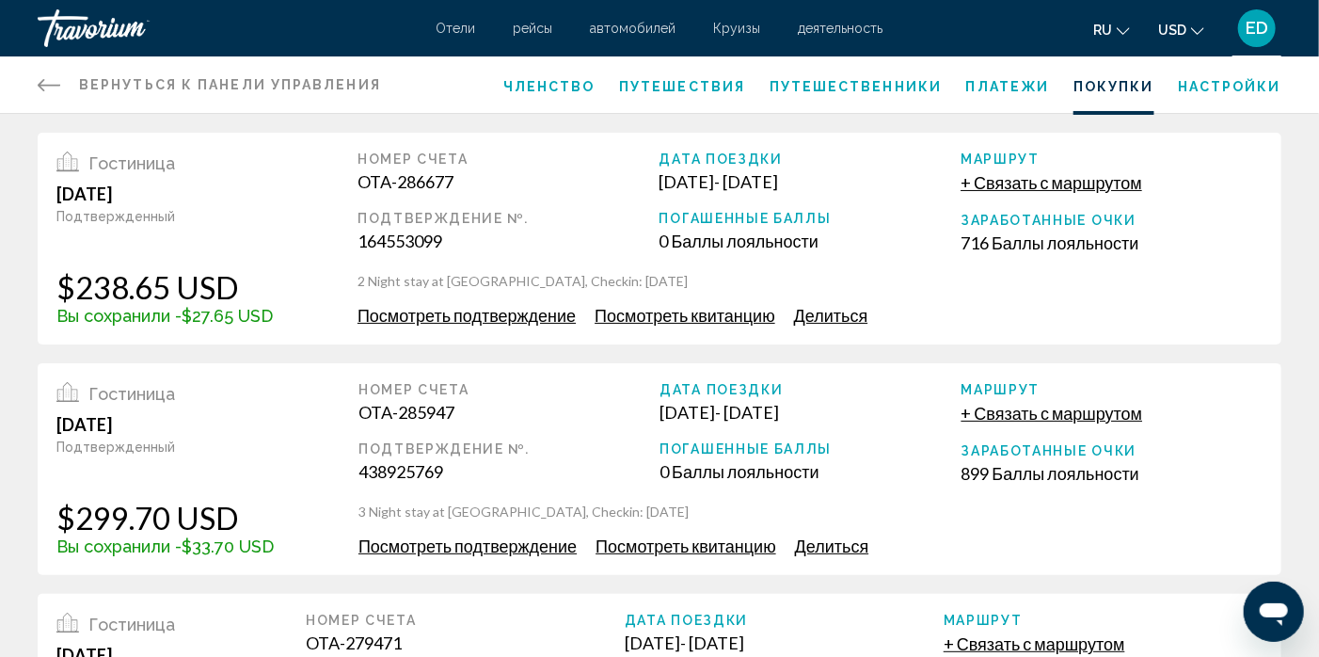 The height and width of the screenshot is (657, 1319). What do you see at coordinates (1172, 30) in the screenshot?
I see `span: USD` at bounding box center [1172, 30].